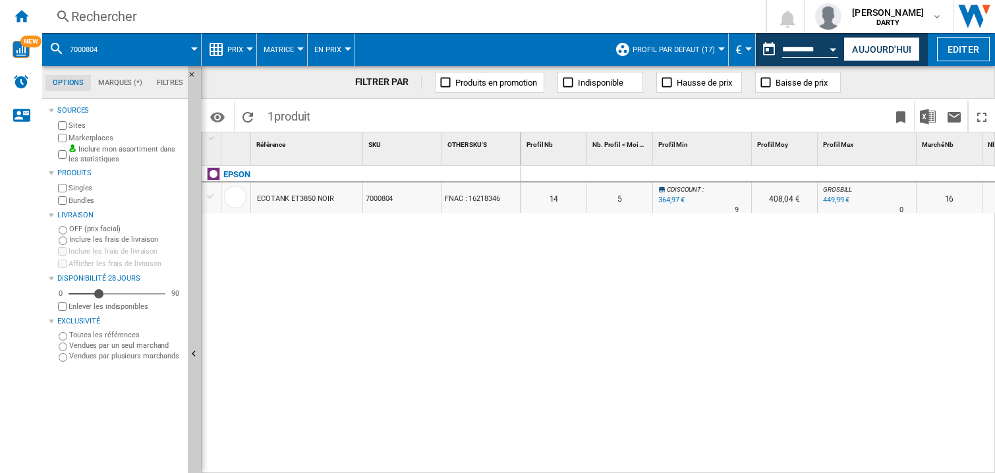 The image size is (995, 473). Describe the element at coordinates (888, 22) in the screenshot. I see `b: DARTY` at that location.